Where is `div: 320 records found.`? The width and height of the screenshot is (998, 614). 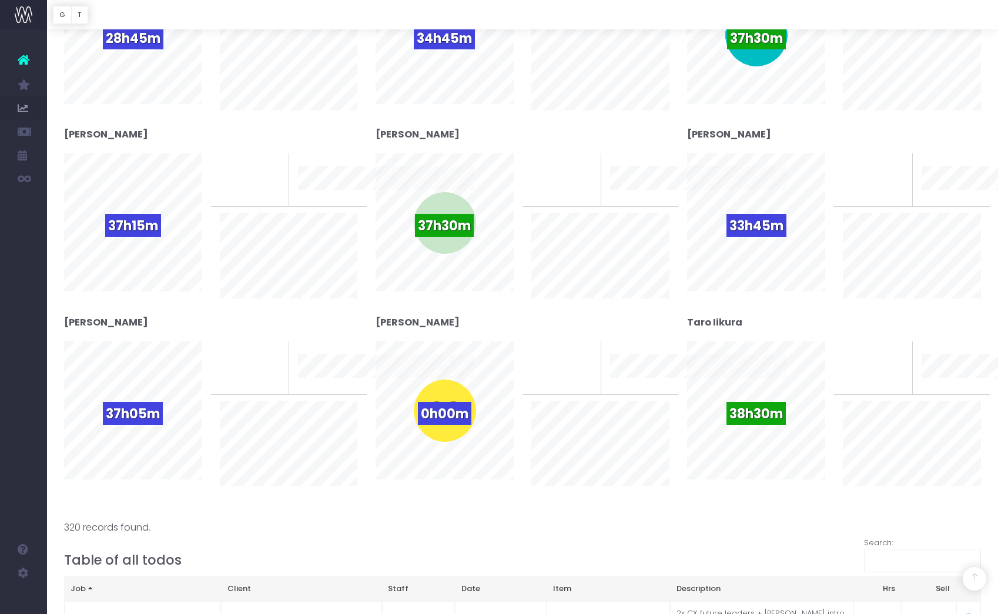
div: 320 records found. is located at coordinates (522, 528).